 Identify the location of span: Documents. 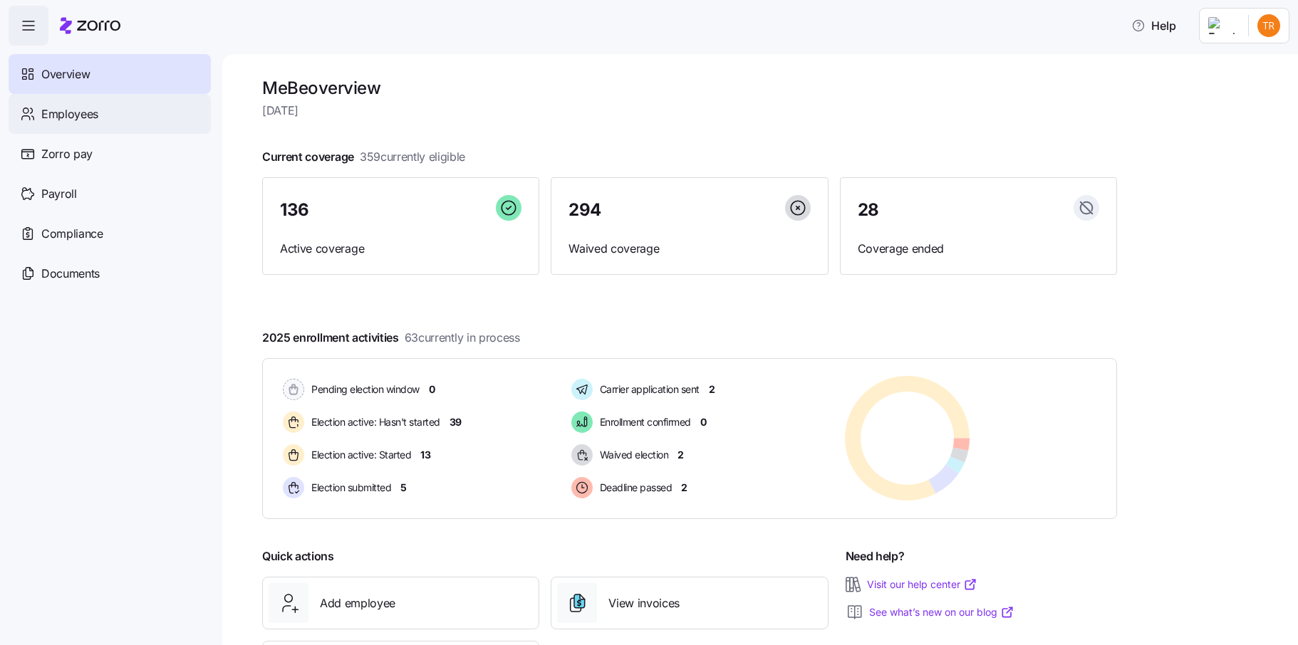
(71, 274).